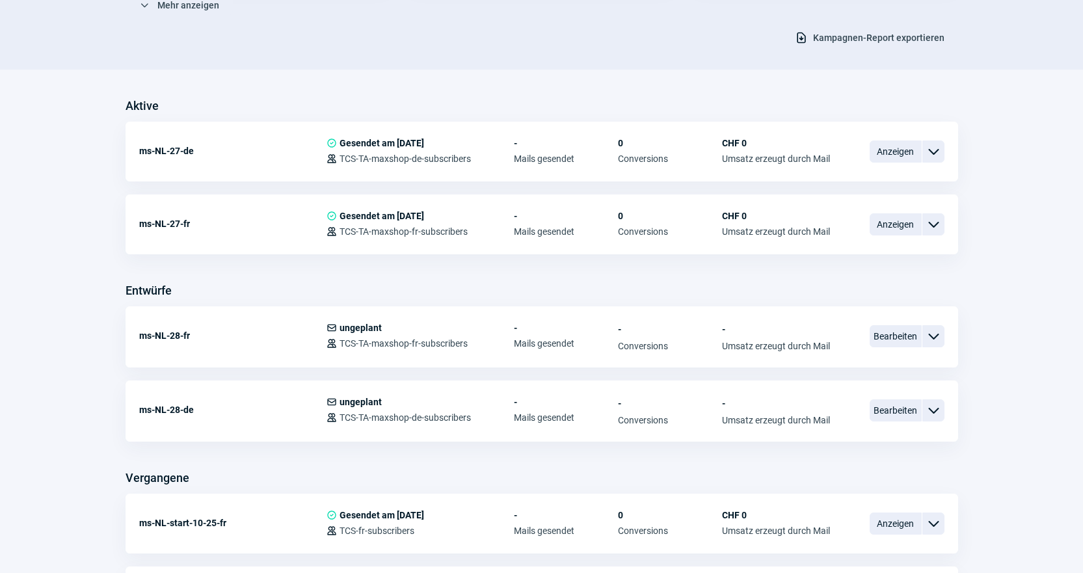 Image resolution: width=1083 pixels, height=573 pixels. What do you see at coordinates (148, 291) in the screenshot?
I see `h3: Entwürfe` at bounding box center [148, 291].